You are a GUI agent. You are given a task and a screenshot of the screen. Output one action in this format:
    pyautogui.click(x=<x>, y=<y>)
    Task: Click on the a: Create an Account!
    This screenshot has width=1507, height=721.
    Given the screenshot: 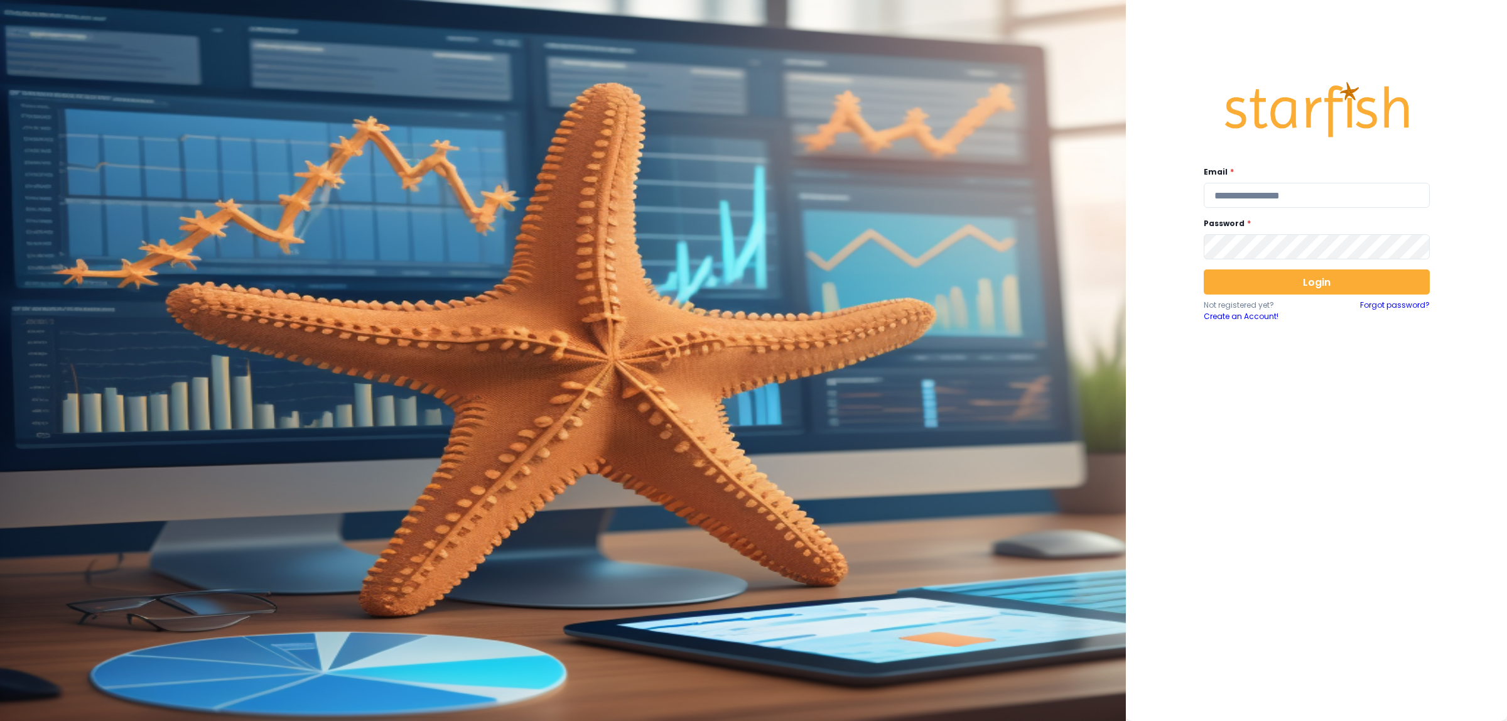 What is the action you would take?
    pyautogui.click(x=1260, y=316)
    